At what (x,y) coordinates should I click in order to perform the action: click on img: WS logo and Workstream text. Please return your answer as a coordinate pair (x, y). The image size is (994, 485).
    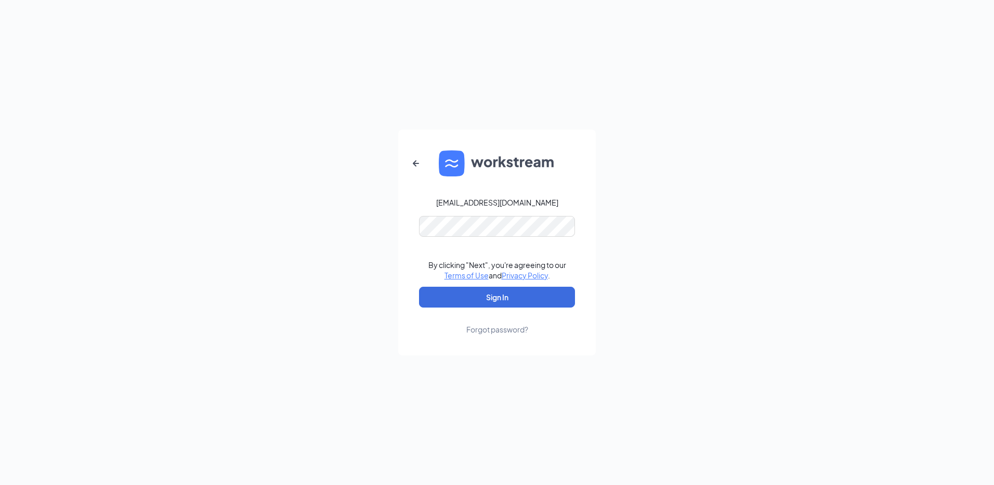
    Looking at the image, I should click on (497, 163).